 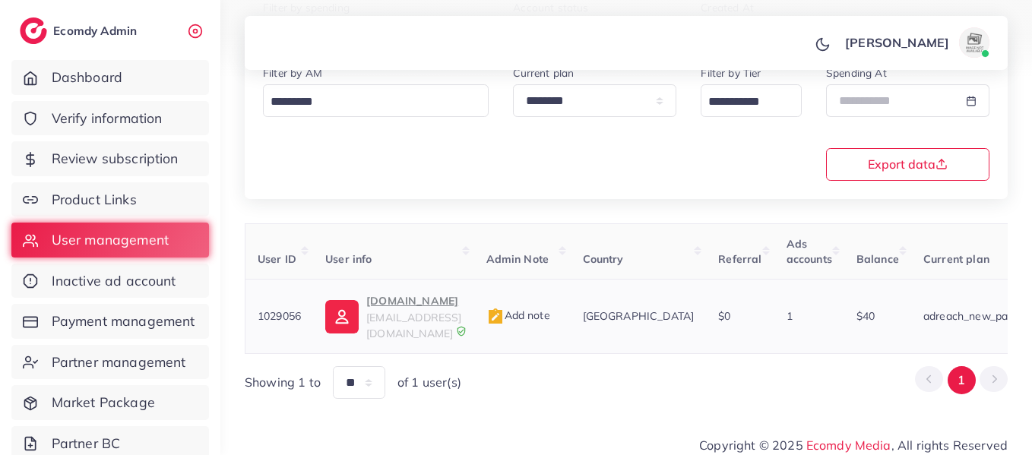 I want to click on h2: Ecomdy Admin, so click(x=97, y=30).